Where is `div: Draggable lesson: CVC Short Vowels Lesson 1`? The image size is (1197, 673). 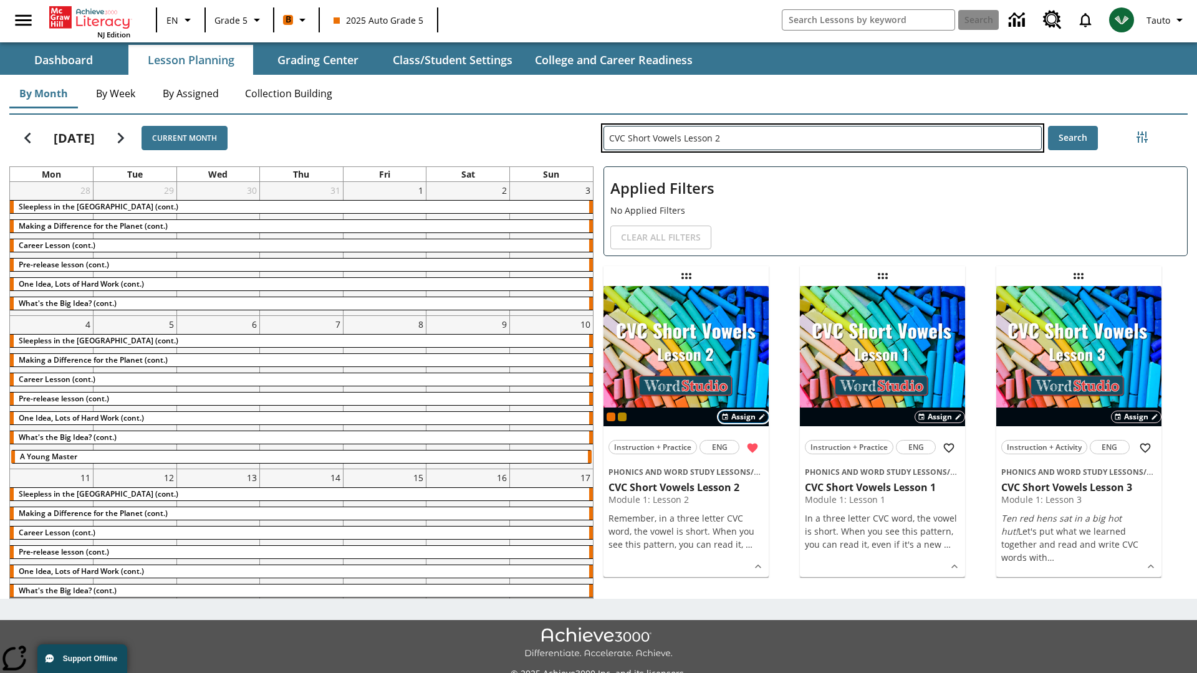 div: Draggable lesson: CVC Short Vowels Lesson 1 is located at coordinates (883, 276).